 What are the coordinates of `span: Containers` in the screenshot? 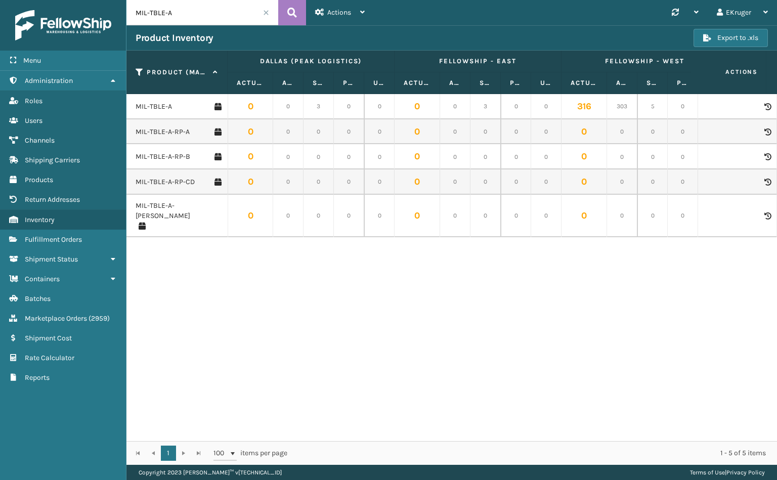 It's located at (42, 279).